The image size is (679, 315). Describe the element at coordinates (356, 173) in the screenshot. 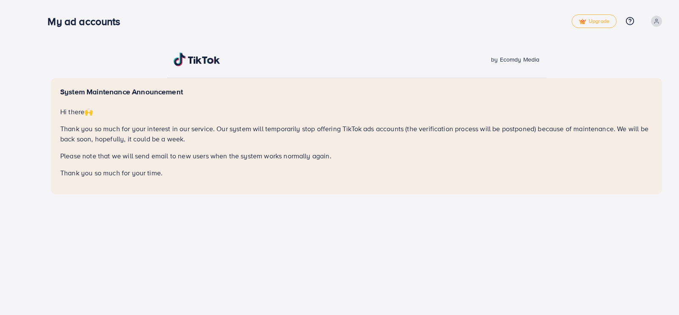

I see `p: Thank you so much for your time.` at that location.